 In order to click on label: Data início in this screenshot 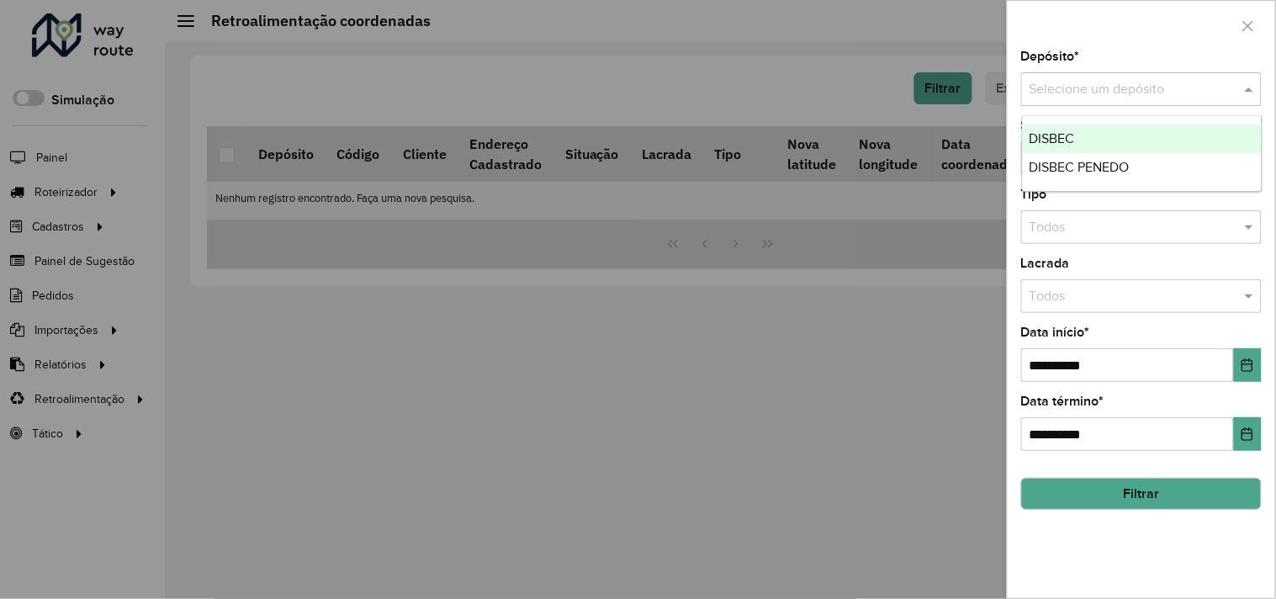, I will do `click(1056, 332)`.